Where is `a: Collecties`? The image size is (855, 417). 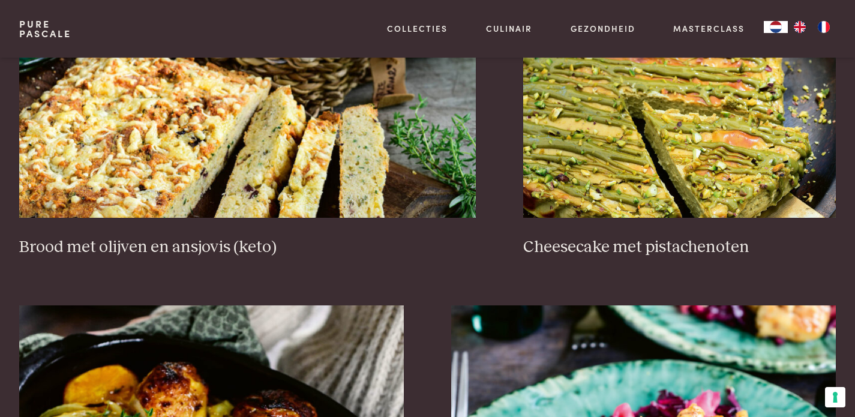
a: Collecties is located at coordinates (417, 28).